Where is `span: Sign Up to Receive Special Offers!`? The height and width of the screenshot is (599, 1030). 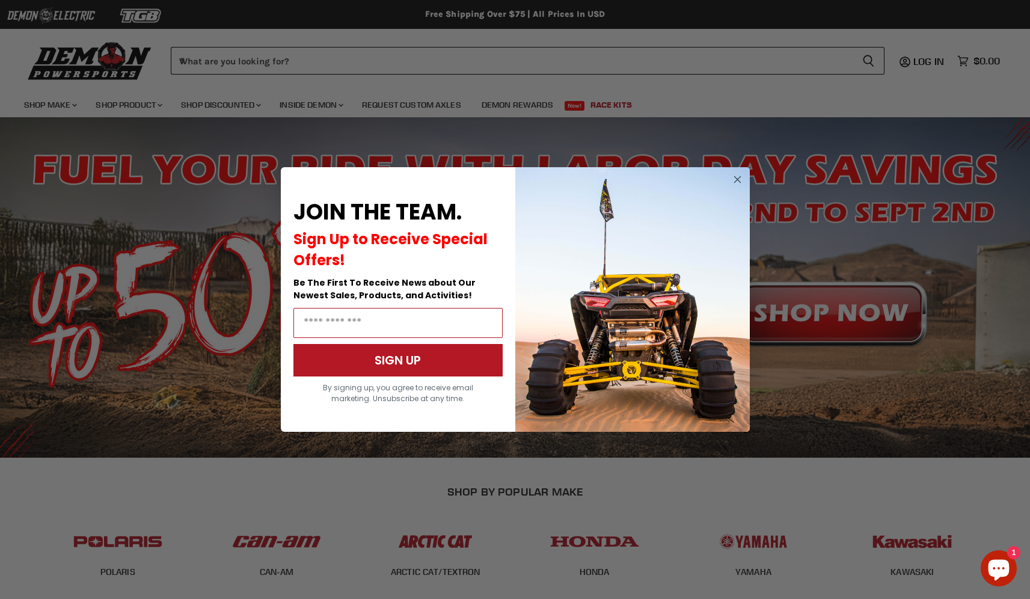
span: Sign Up to Receive Special Offers! is located at coordinates (390, 250).